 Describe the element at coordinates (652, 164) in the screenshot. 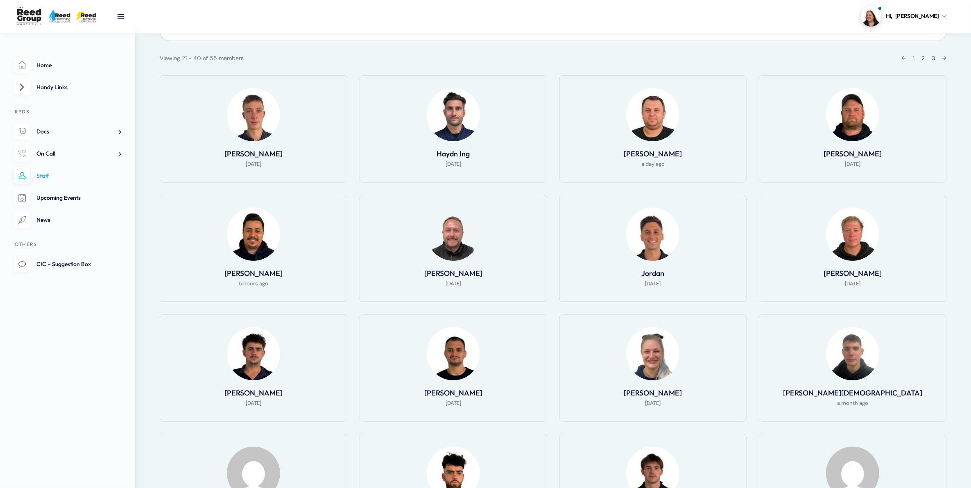

I see `span: a day ago` at that location.